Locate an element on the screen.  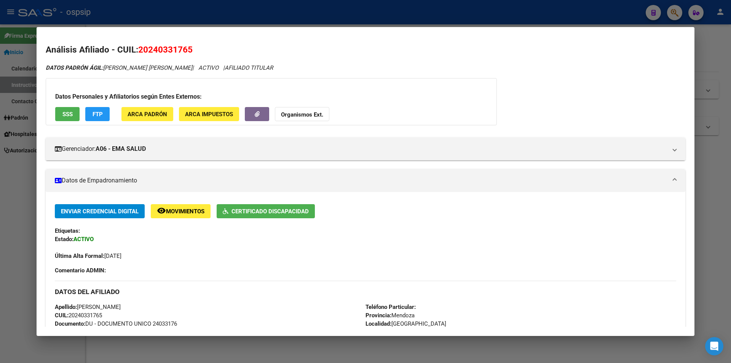
button: Certificado Discapacidad is located at coordinates (266, 211).